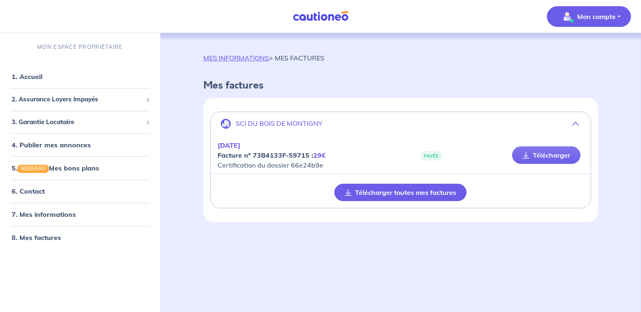 Image resolution: width=641 pixels, height=312 pixels. I want to click on div: 4. Publier mes annonces, so click(80, 145).